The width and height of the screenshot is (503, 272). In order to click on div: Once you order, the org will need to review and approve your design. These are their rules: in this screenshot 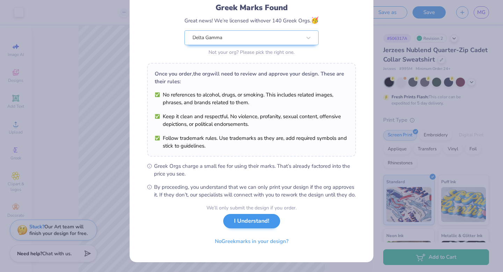, I will do `click(251, 77)`.